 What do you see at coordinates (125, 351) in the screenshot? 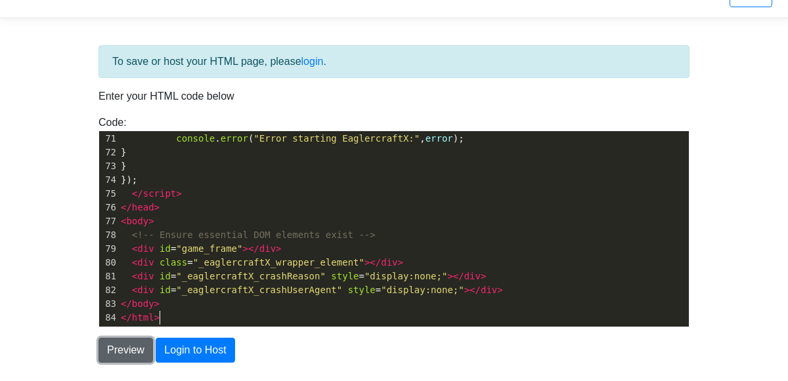
I see `button: Preview` at bounding box center [125, 351].